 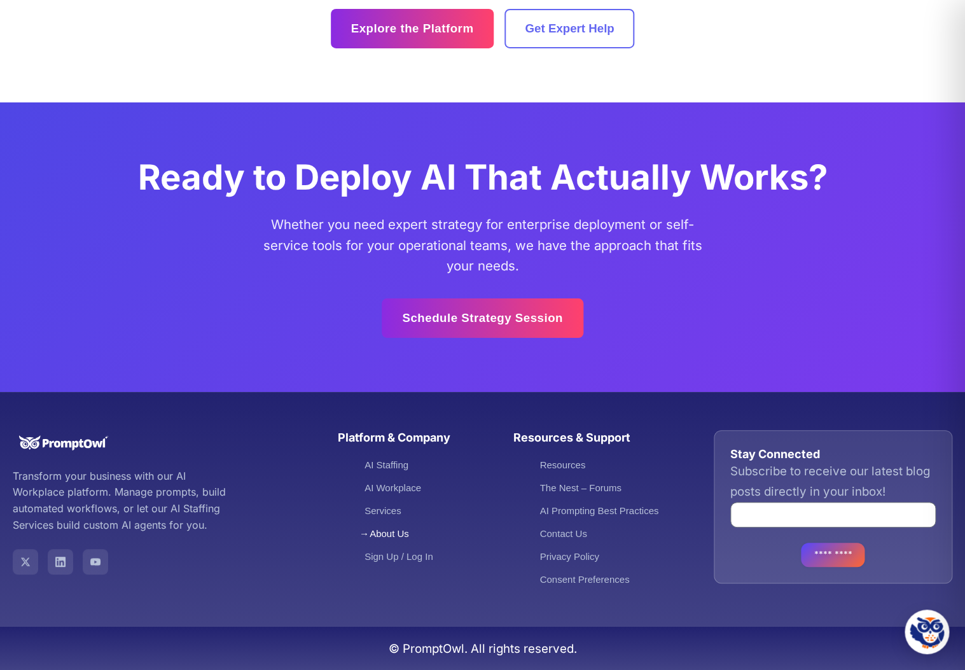 What do you see at coordinates (482, 318) in the screenshot?
I see `a: Schedule Strategy Session` at bounding box center [482, 318].